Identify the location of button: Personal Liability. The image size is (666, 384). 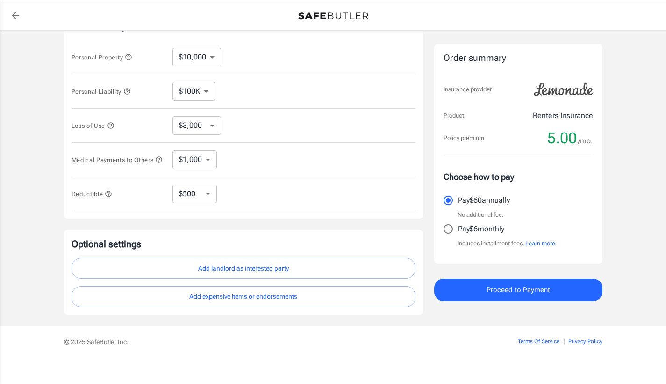
(101, 91).